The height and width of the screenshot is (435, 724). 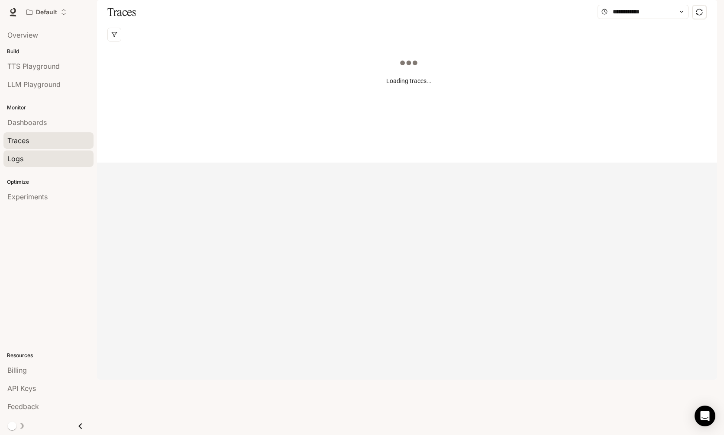 What do you see at coordinates (46, 12) in the screenshot?
I see `button: Open workspace menu` at bounding box center [46, 12].